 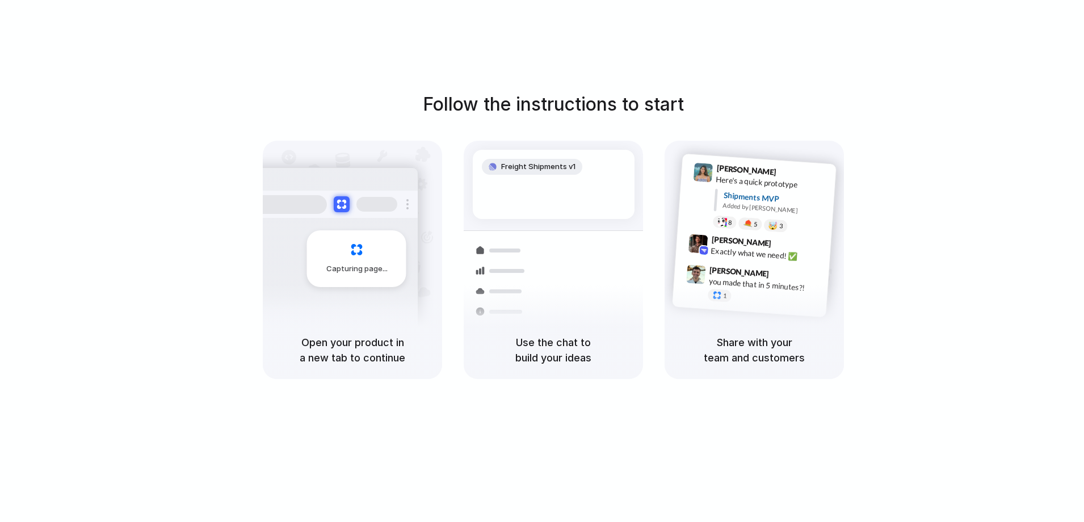 What do you see at coordinates (781, 226) in the screenshot?
I see `span: 3` at bounding box center [781, 226].